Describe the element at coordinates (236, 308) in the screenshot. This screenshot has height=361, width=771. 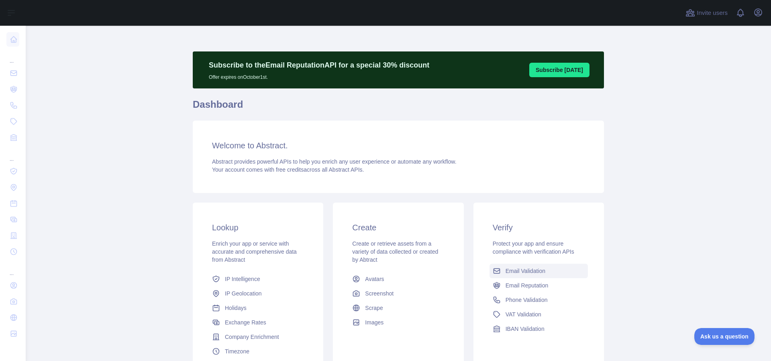
I see `span: Holidays` at that location.